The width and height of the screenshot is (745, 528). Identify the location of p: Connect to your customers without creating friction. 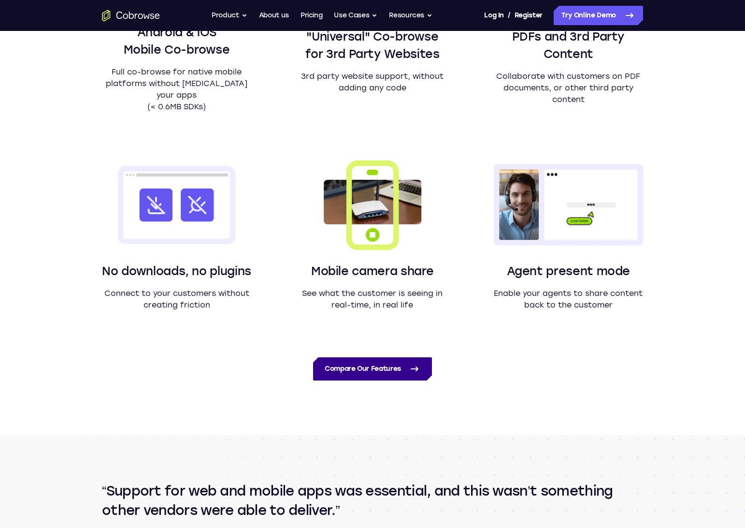
(176, 299).